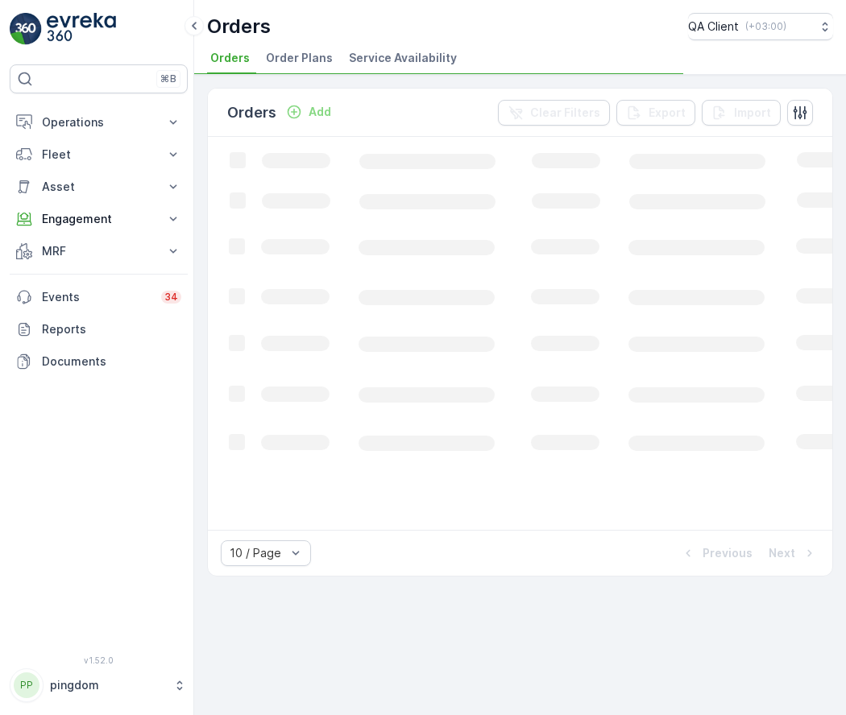 This screenshot has width=846, height=715. What do you see at coordinates (98, 251) in the screenshot?
I see `p: MRF` at bounding box center [98, 251].